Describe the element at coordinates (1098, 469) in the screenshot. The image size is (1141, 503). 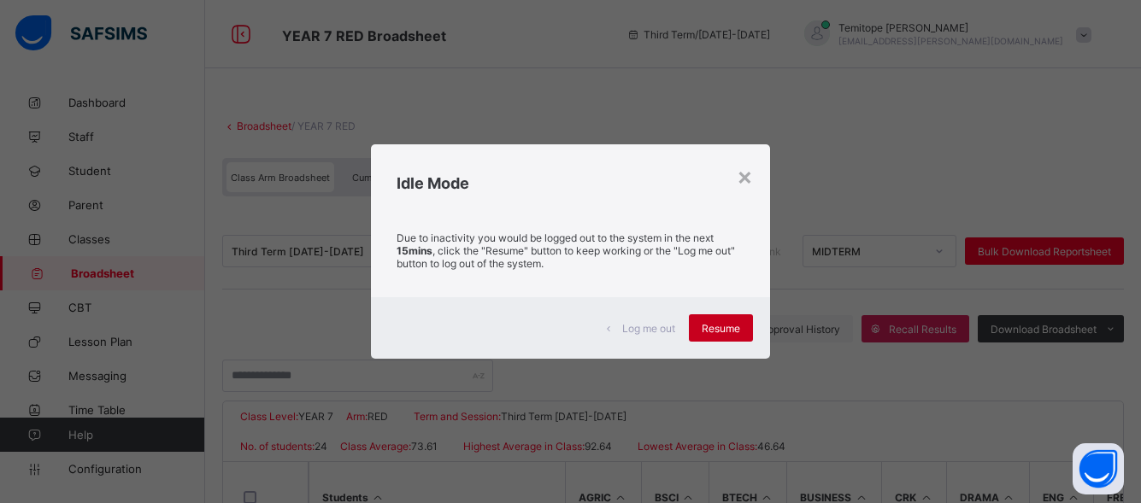
I see `button: Open asap` at that location.